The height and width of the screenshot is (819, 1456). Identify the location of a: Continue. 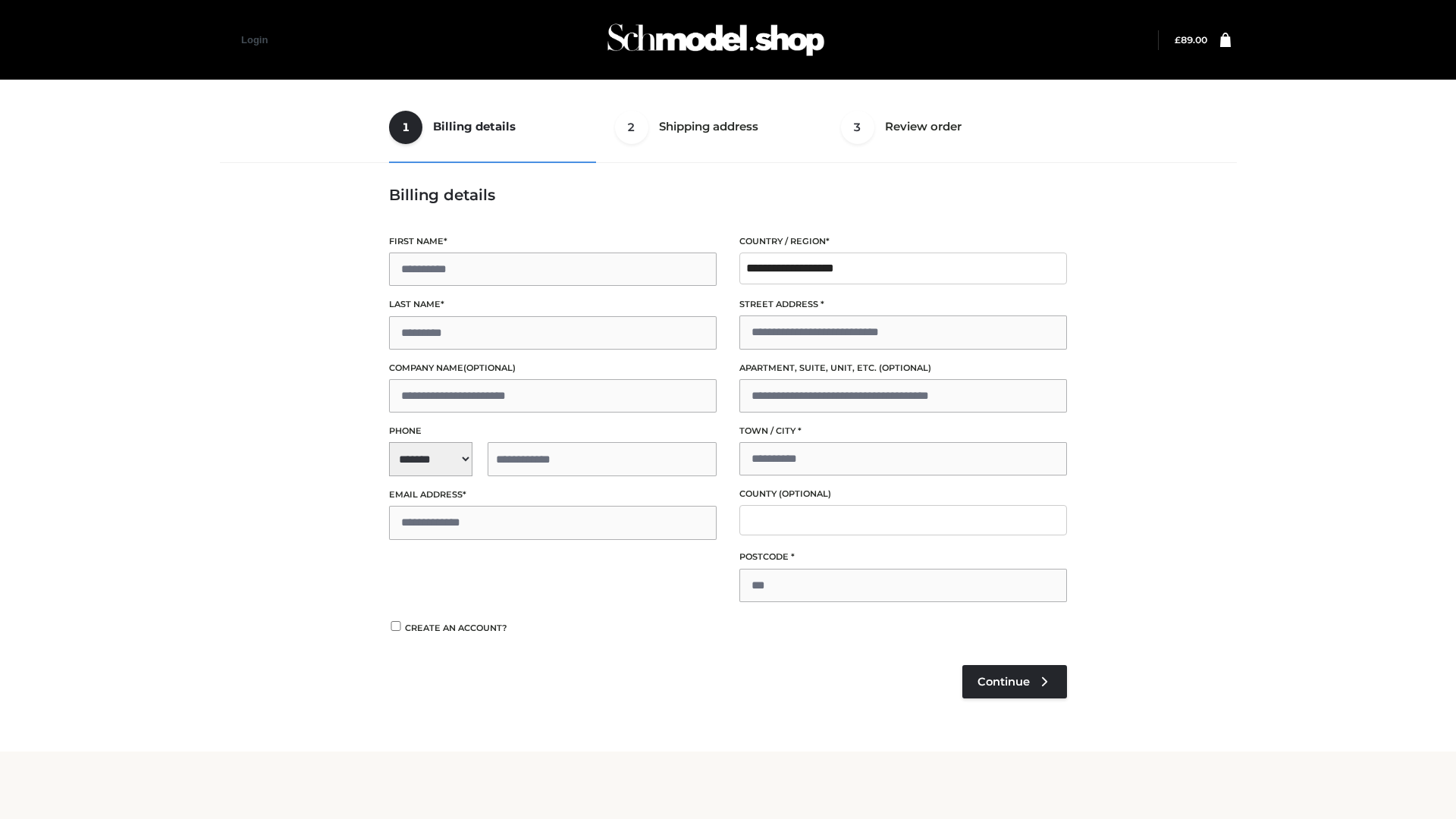
(1014, 682).